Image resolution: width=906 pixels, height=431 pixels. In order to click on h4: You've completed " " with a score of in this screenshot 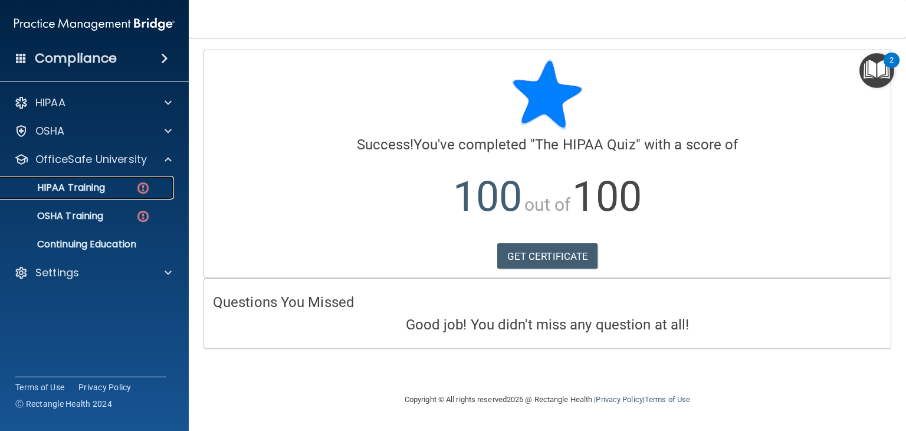, I will do `click(548, 145)`.